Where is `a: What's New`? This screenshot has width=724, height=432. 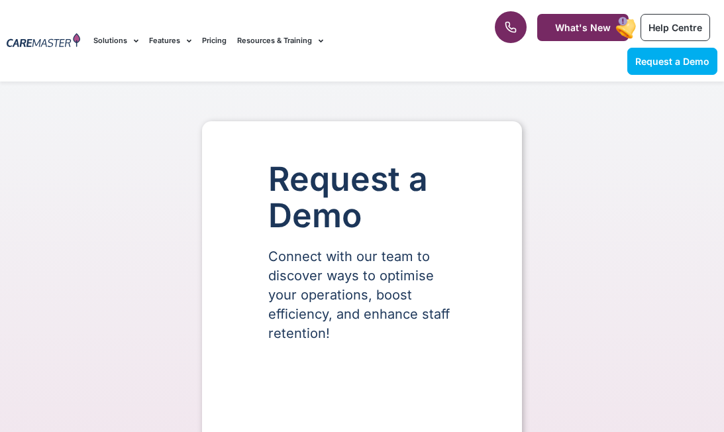 a: What's New is located at coordinates (583, 27).